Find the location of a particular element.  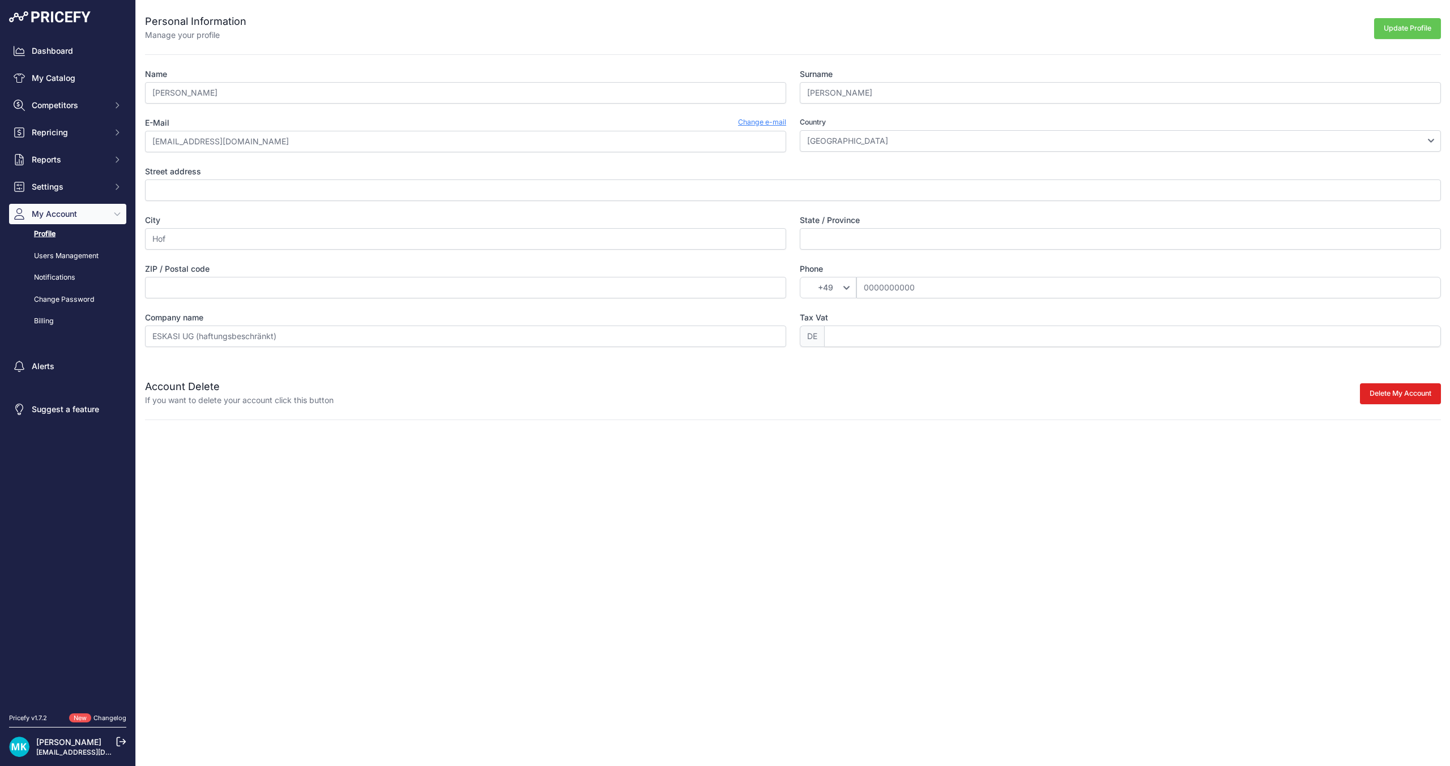

h2: Personal Information is located at coordinates (195, 22).